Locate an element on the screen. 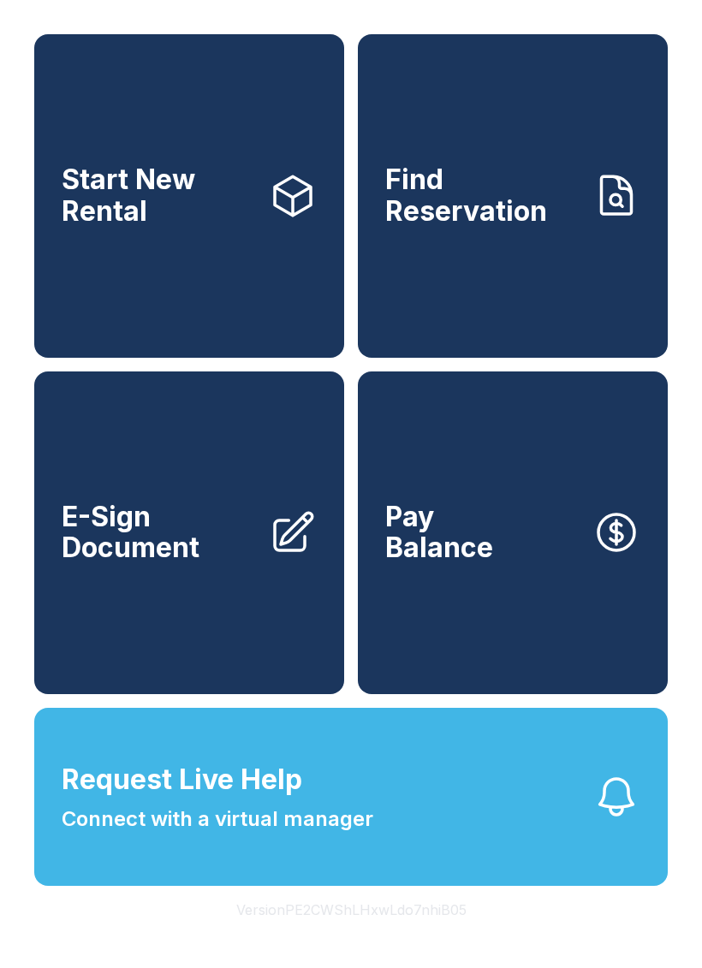 Image resolution: width=702 pixels, height=968 pixels. button: VersionPE2CWShLHxwLdo7nhiB05 is located at coordinates (351, 910).